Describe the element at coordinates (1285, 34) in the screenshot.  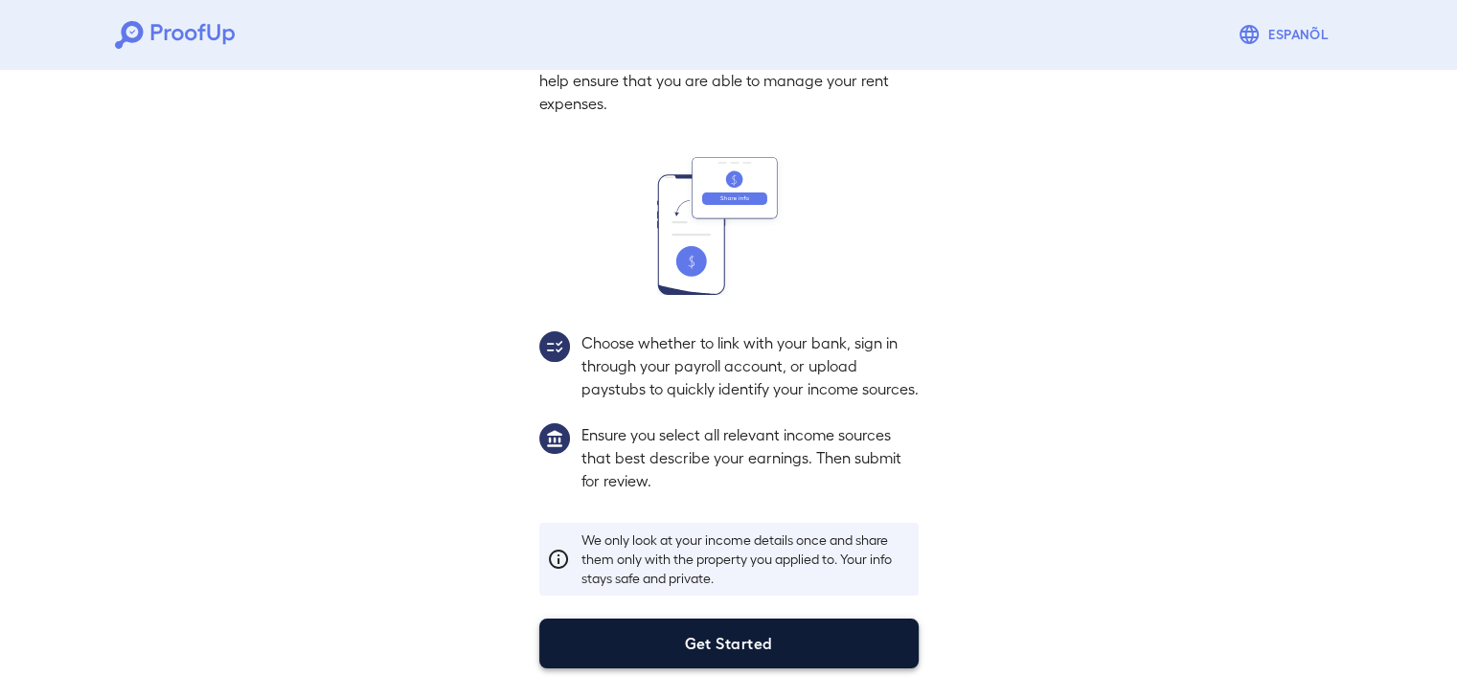
I see `button: Espanõl` at that location.